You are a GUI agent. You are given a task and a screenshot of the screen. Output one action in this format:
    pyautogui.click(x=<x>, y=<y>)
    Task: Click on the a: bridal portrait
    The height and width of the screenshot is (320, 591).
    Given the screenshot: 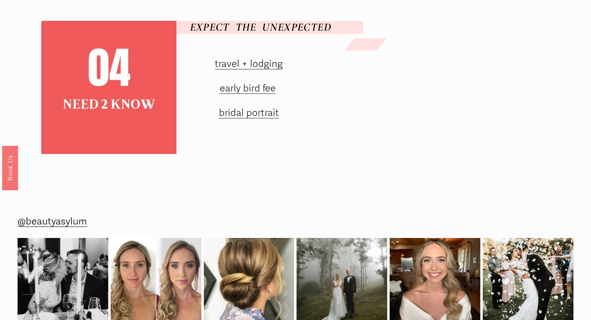 What is the action you would take?
    pyautogui.click(x=249, y=113)
    